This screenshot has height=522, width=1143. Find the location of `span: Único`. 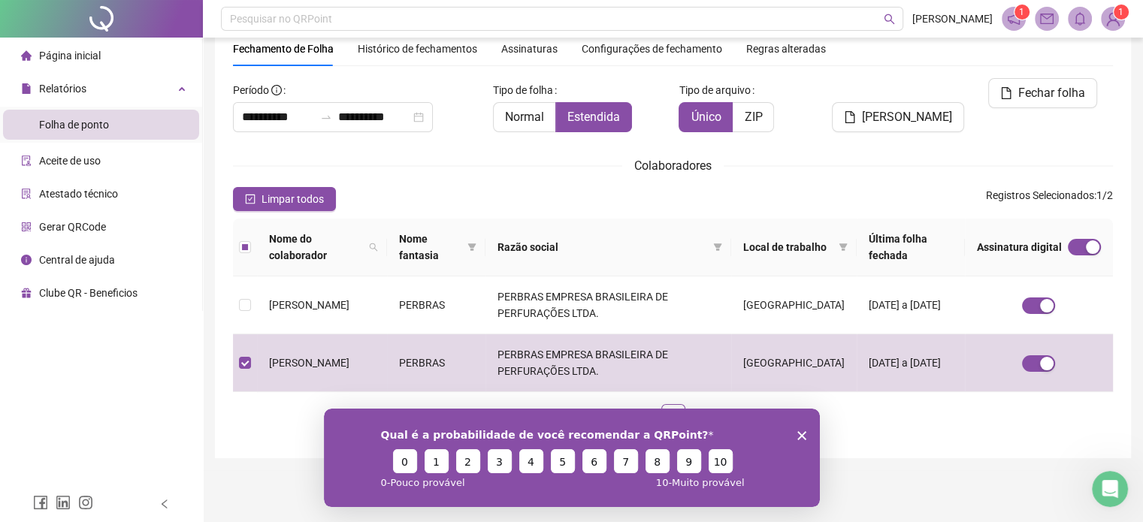

span: Único is located at coordinates (706, 117).